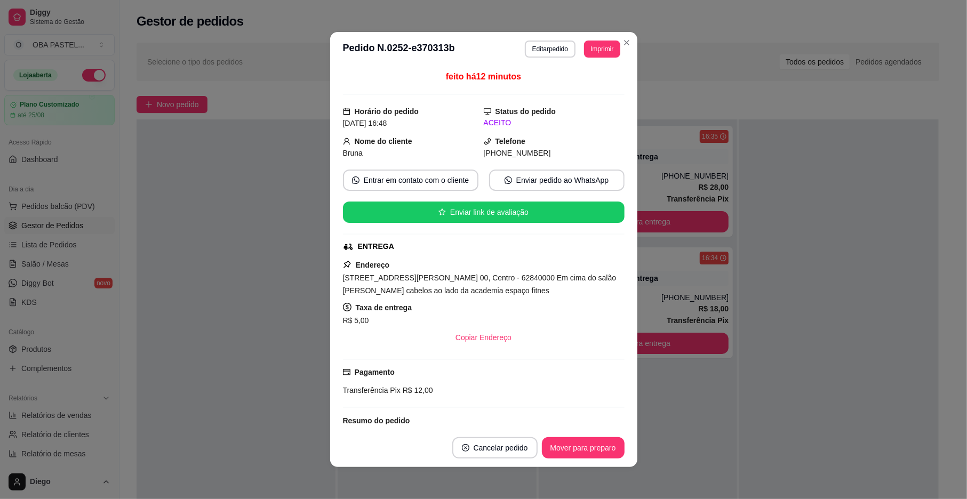 Image resolution: width=967 pixels, height=499 pixels. Describe the element at coordinates (347, 307) in the screenshot. I see `span: dollar` at that location.